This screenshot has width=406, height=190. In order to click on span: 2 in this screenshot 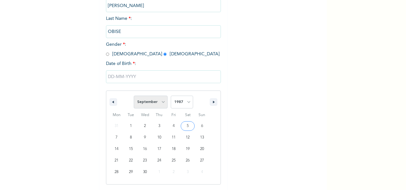, I will do `click(145, 126)`.